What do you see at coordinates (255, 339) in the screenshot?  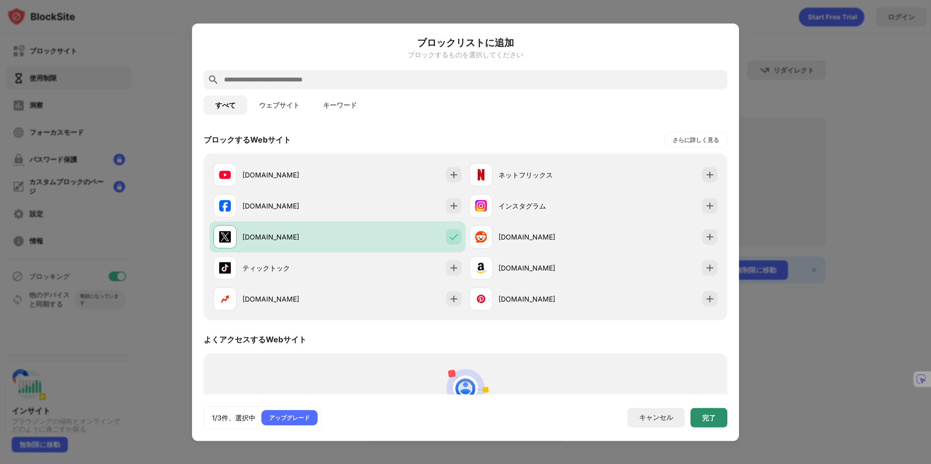 I see `font: よくアクセスするWebサイト` at bounding box center [255, 339].